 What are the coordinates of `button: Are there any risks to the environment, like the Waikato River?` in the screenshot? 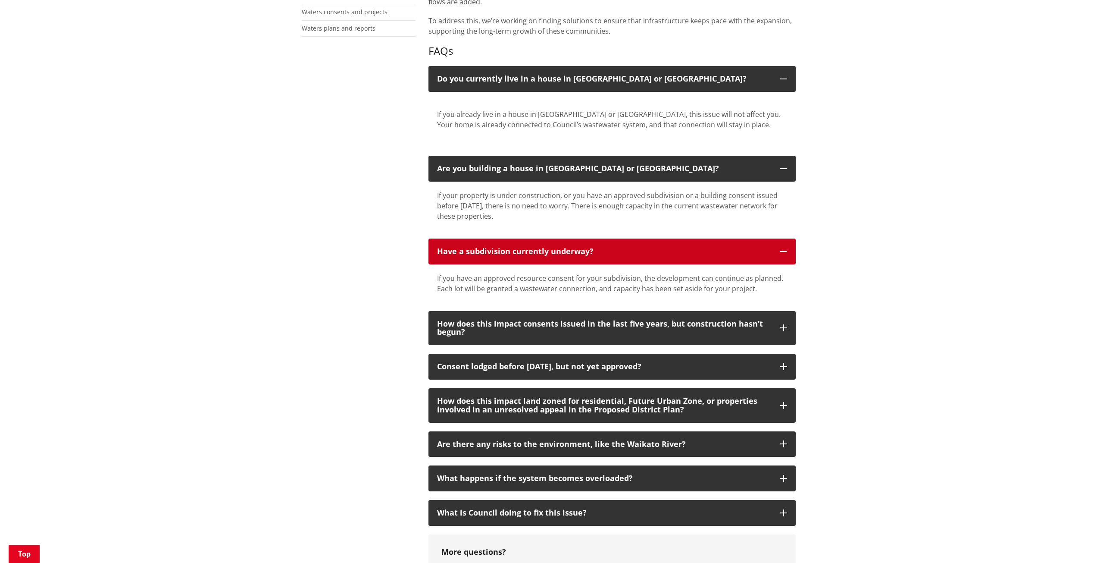 It's located at (612, 444).